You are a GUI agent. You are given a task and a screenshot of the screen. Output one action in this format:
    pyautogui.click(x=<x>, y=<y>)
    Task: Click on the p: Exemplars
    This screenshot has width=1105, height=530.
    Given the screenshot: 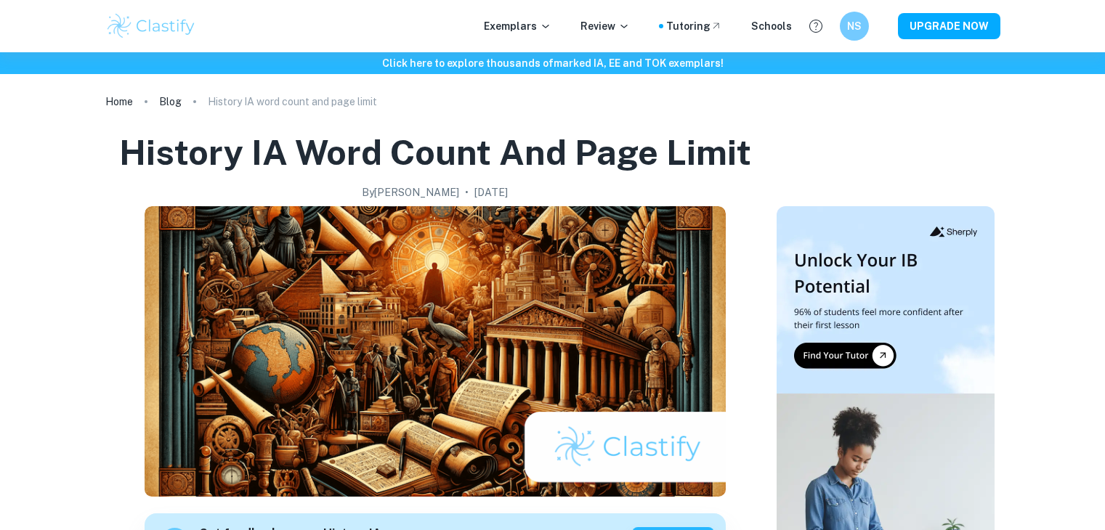 What is the action you would take?
    pyautogui.click(x=517, y=26)
    